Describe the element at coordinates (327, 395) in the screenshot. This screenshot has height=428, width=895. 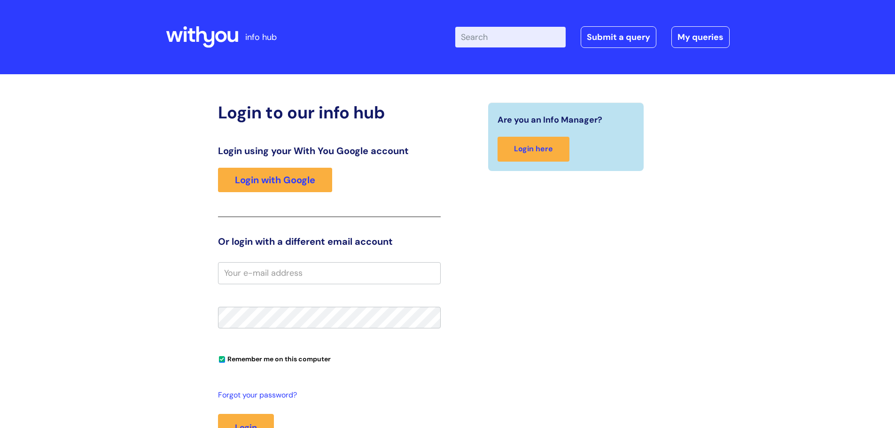
I see `a: Forgot your password?` at that location.